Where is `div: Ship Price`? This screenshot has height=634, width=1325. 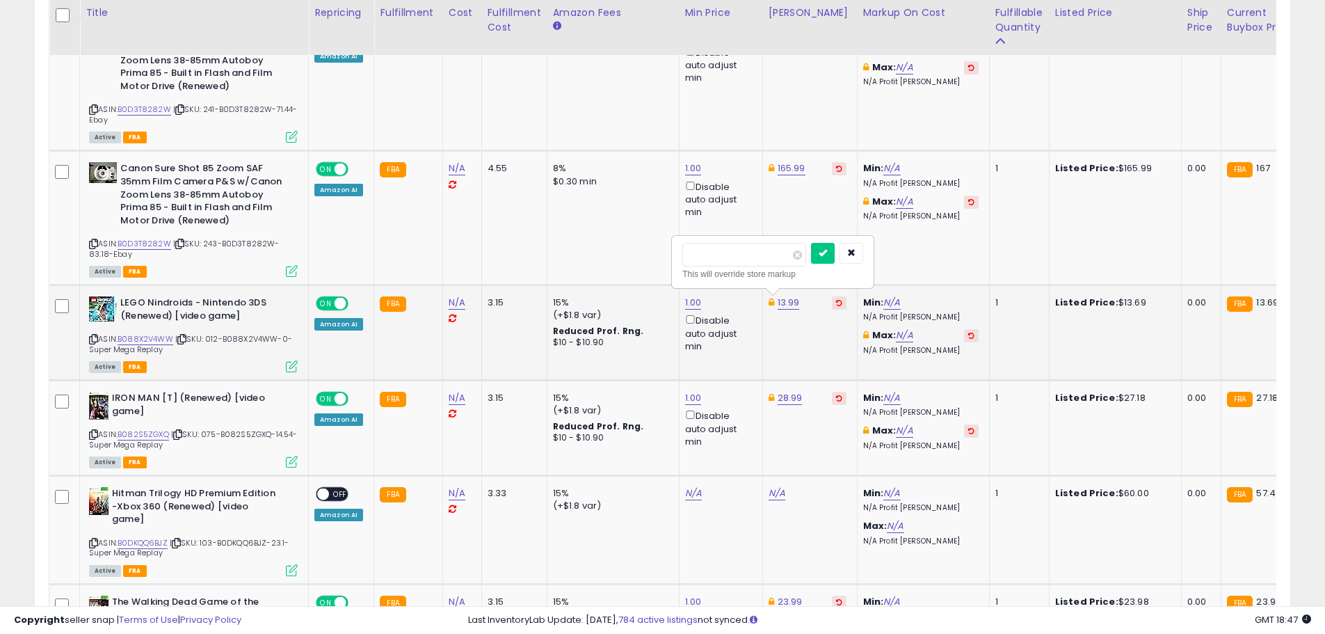
div: Ship Price is located at coordinates (1201, 20).